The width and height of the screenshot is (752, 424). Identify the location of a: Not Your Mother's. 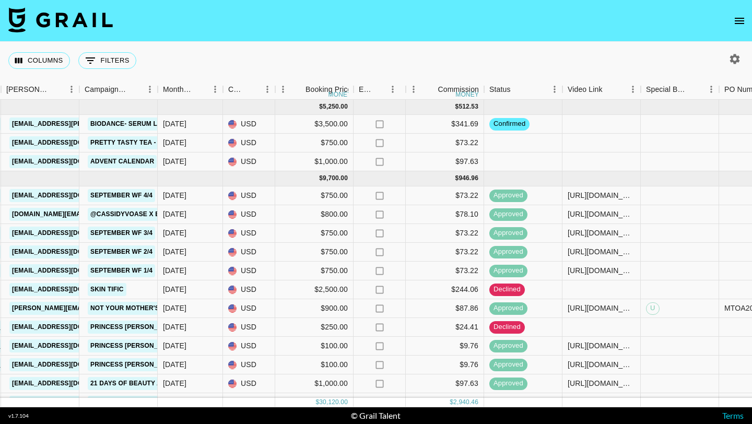
(125, 308).